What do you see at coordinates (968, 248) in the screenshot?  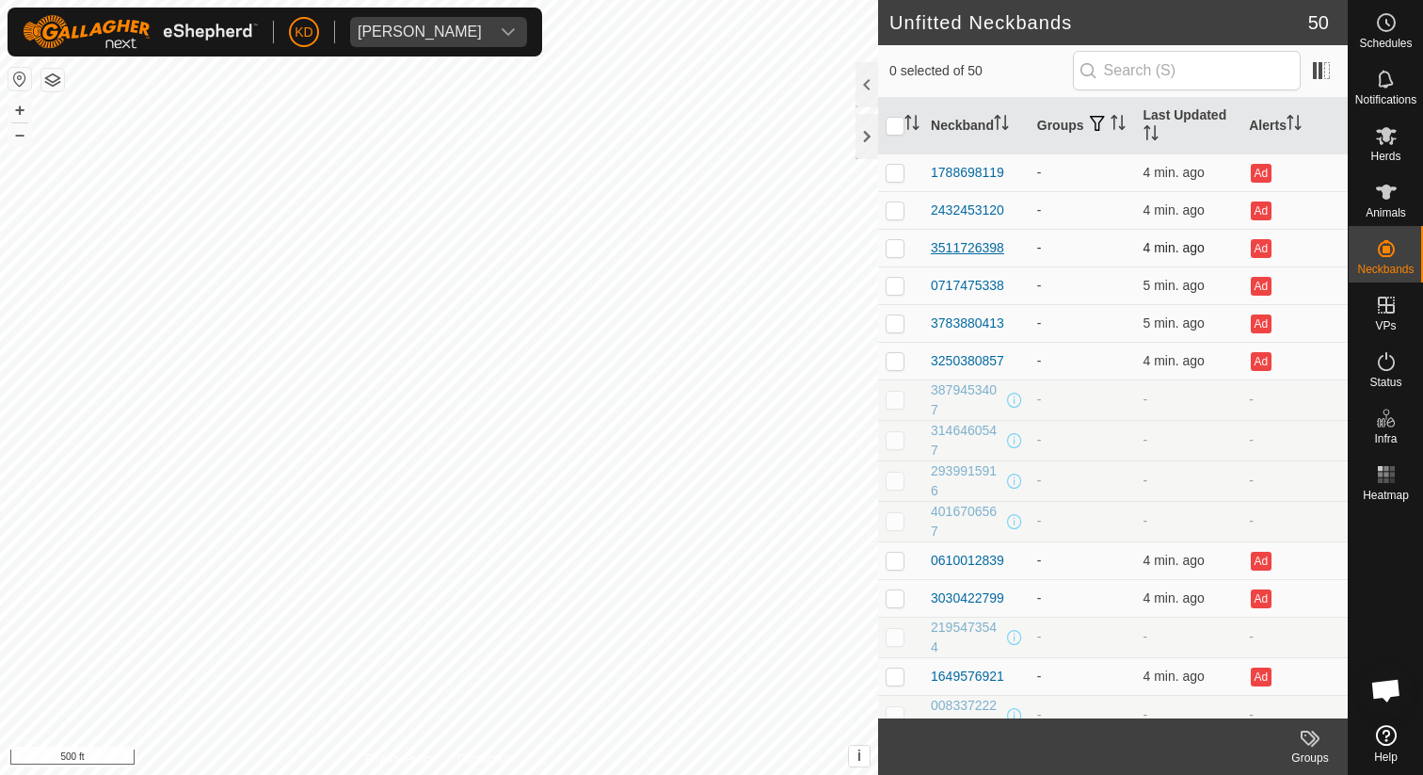 I see `div: 3511726398` at bounding box center [968, 248].